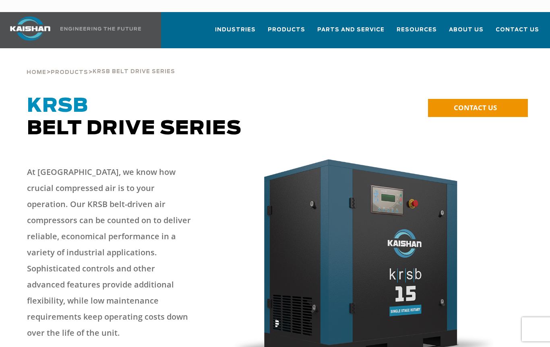 The width and height of the screenshot is (550, 347). Describe the element at coordinates (517, 30) in the screenshot. I see `span: Contact Us` at that location.